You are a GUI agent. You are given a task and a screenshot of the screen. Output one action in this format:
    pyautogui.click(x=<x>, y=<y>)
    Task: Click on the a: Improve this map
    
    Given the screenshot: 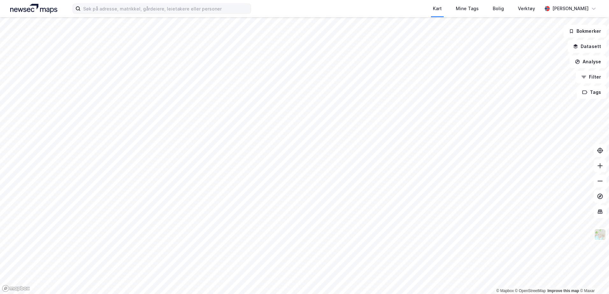 What is the action you would take?
    pyautogui.click(x=563, y=291)
    